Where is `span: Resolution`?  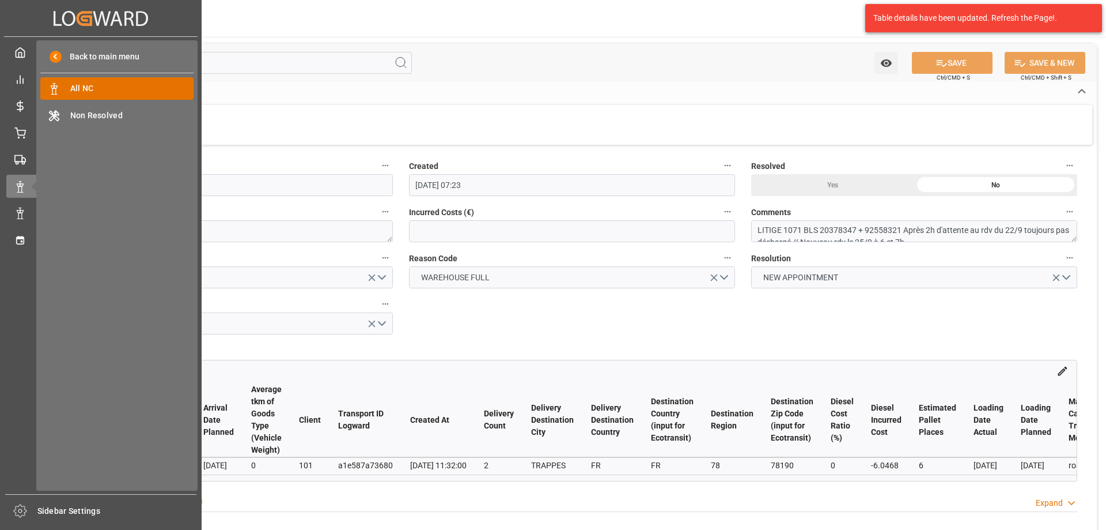 span: Resolution is located at coordinates (771, 258).